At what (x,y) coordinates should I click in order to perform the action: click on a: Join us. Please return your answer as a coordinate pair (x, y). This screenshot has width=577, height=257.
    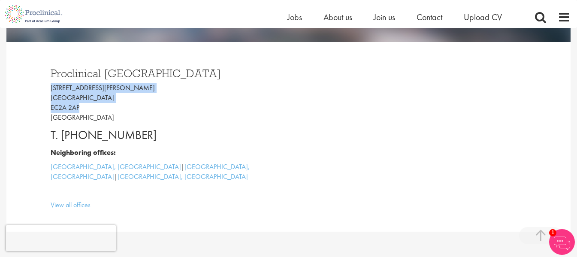
    Looking at the image, I should click on (384, 17).